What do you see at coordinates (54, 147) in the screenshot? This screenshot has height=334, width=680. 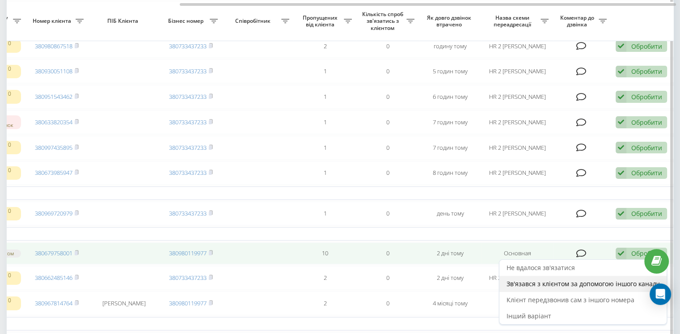 I see `a: 380997435895` at bounding box center [54, 147].